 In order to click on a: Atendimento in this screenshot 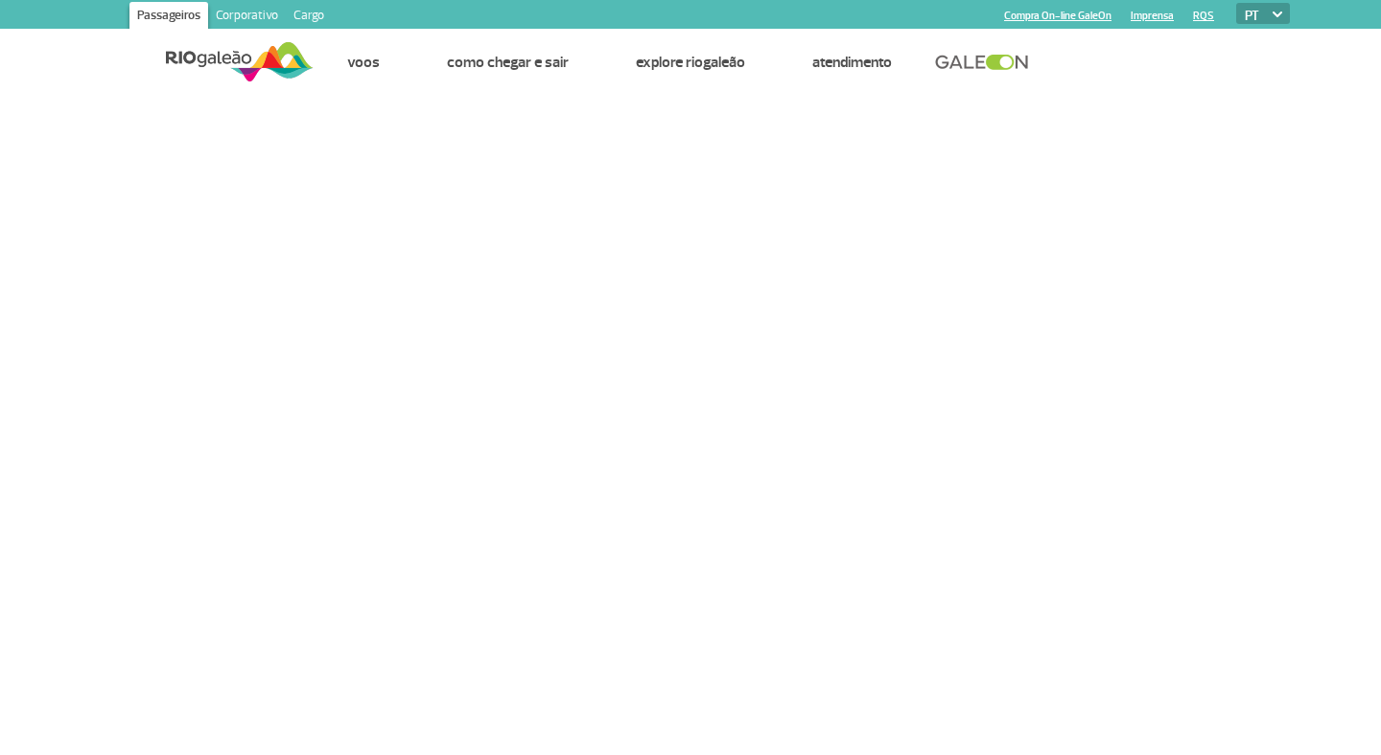, I will do `click(851, 62)`.